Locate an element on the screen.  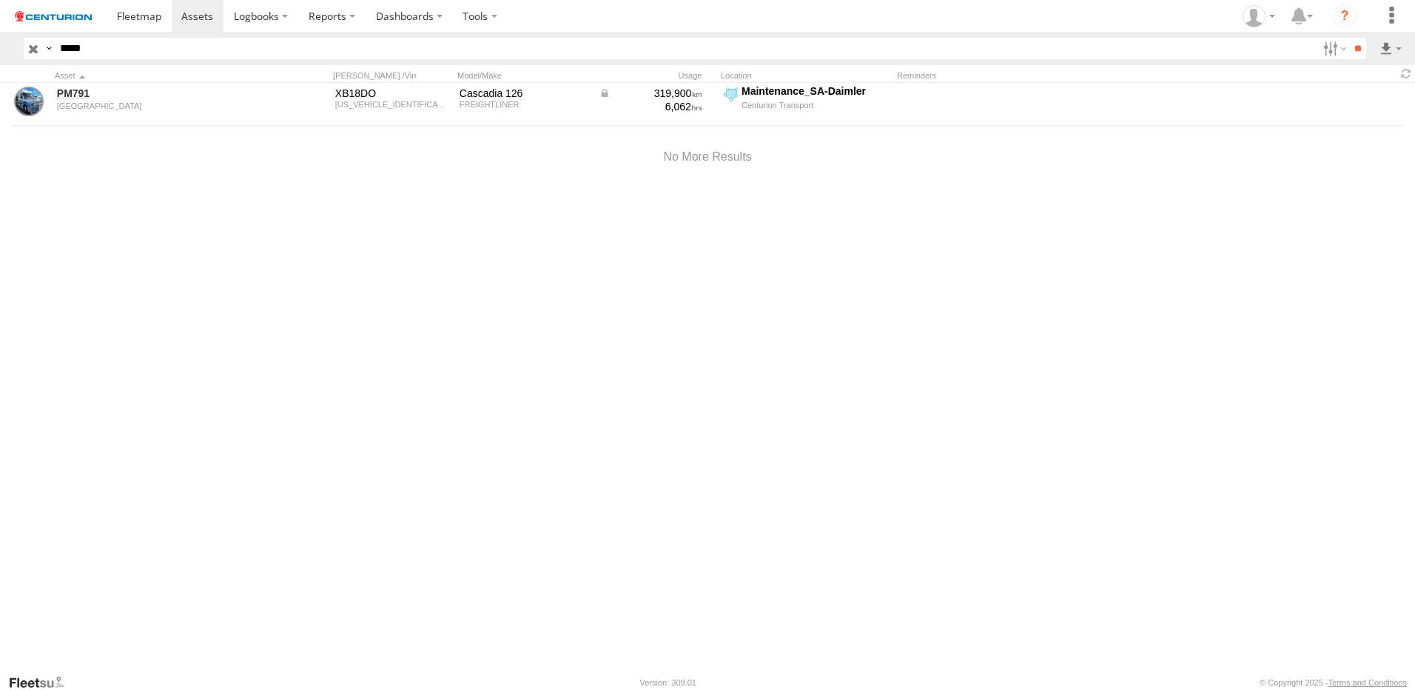
div: Centurion Transport is located at coordinates (815, 105).